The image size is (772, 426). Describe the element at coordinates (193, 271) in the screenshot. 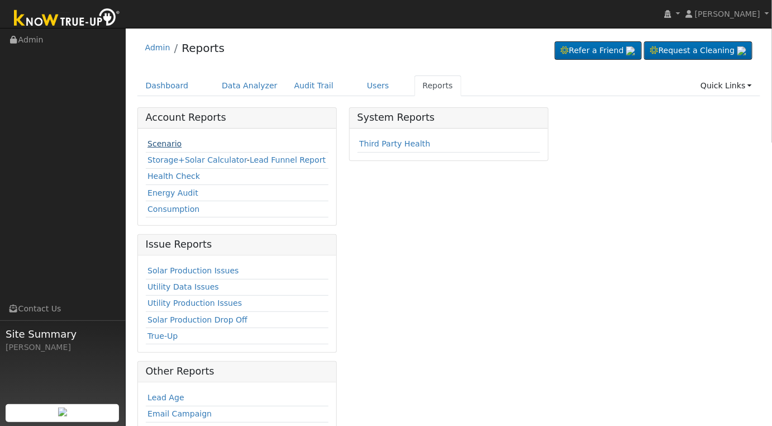

I see `a: Solar Production Issues` at that location.